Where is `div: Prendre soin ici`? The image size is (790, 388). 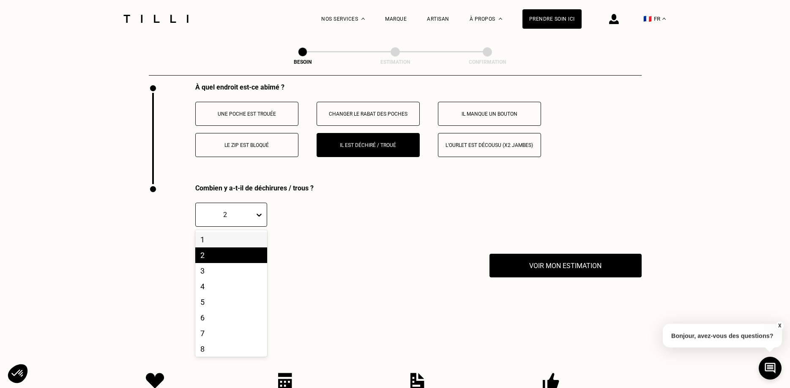
div: Prendre soin ici is located at coordinates (552, 19).